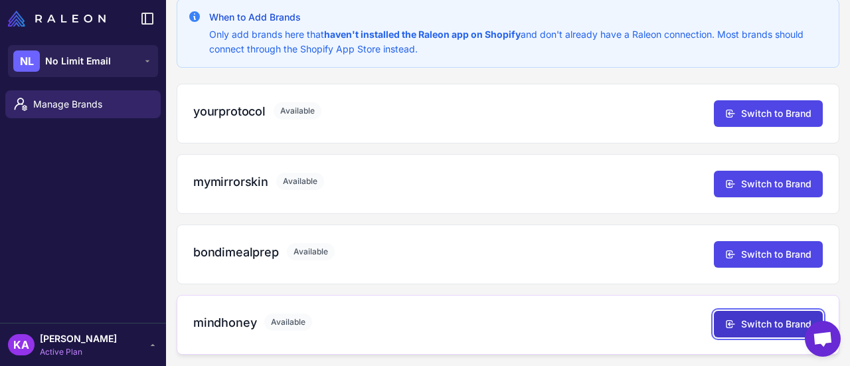 The width and height of the screenshot is (850, 366). What do you see at coordinates (21, 345) in the screenshot?
I see `div: KA` at bounding box center [21, 345].